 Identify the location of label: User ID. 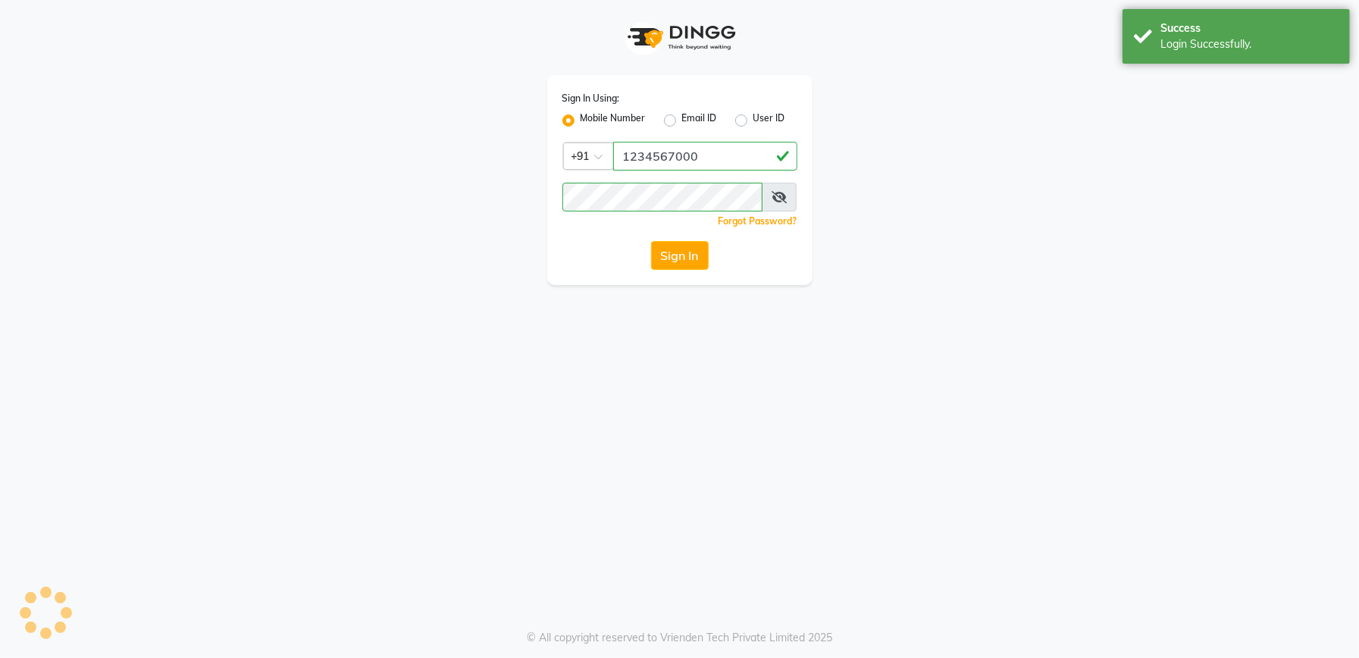
(769, 121).